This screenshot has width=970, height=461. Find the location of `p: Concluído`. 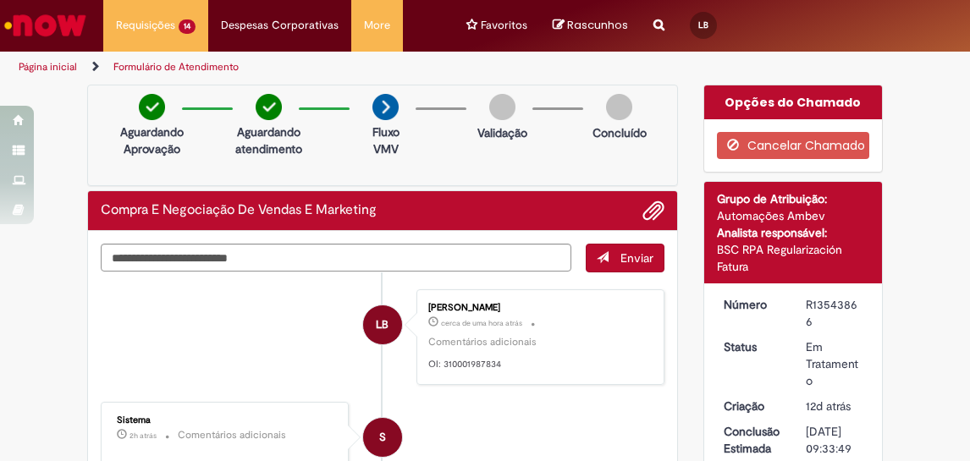

p: Concluído is located at coordinates (619, 133).